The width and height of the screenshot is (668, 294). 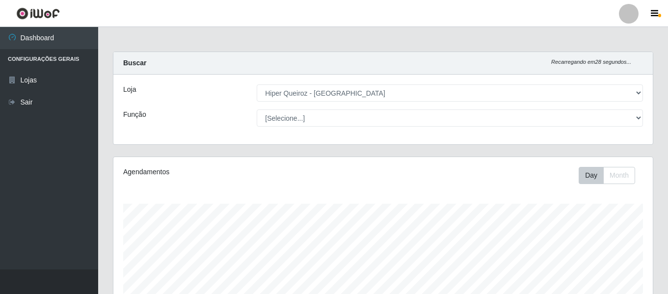 What do you see at coordinates (38, 13) in the screenshot?
I see `img: CoreUI Logo` at bounding box center [38, 13].